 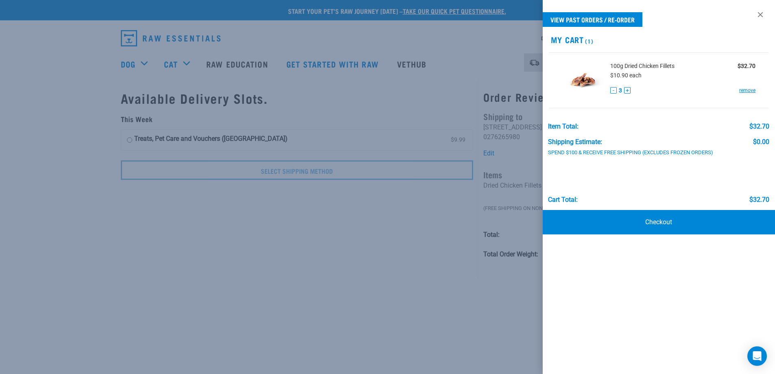 What do you see at coordinates (592, 20) in the screenshot?
I see `a: View past orders / re-order` at bounding box center [592, 20].